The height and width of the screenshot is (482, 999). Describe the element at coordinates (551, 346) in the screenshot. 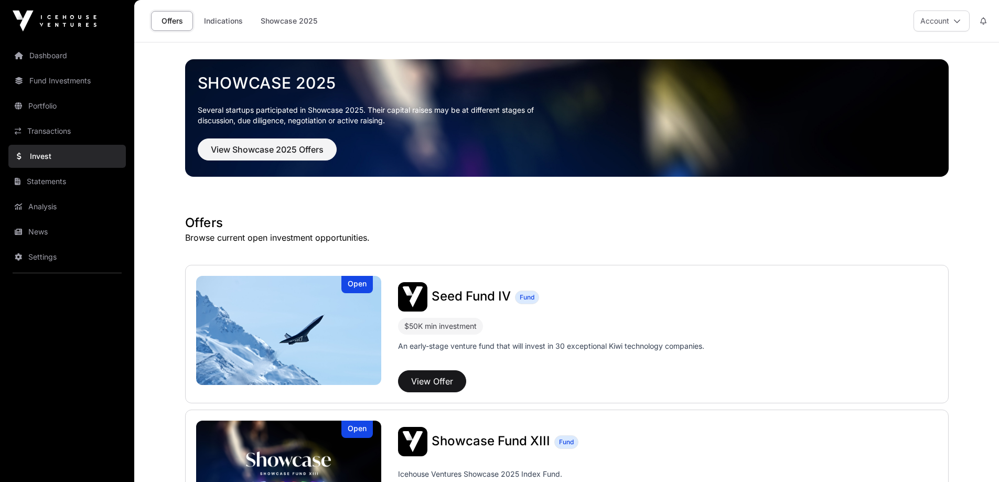

I see `p: An early-stage venture fund that will invest in 30 exceptional Kiwi technology companies.` at that location.